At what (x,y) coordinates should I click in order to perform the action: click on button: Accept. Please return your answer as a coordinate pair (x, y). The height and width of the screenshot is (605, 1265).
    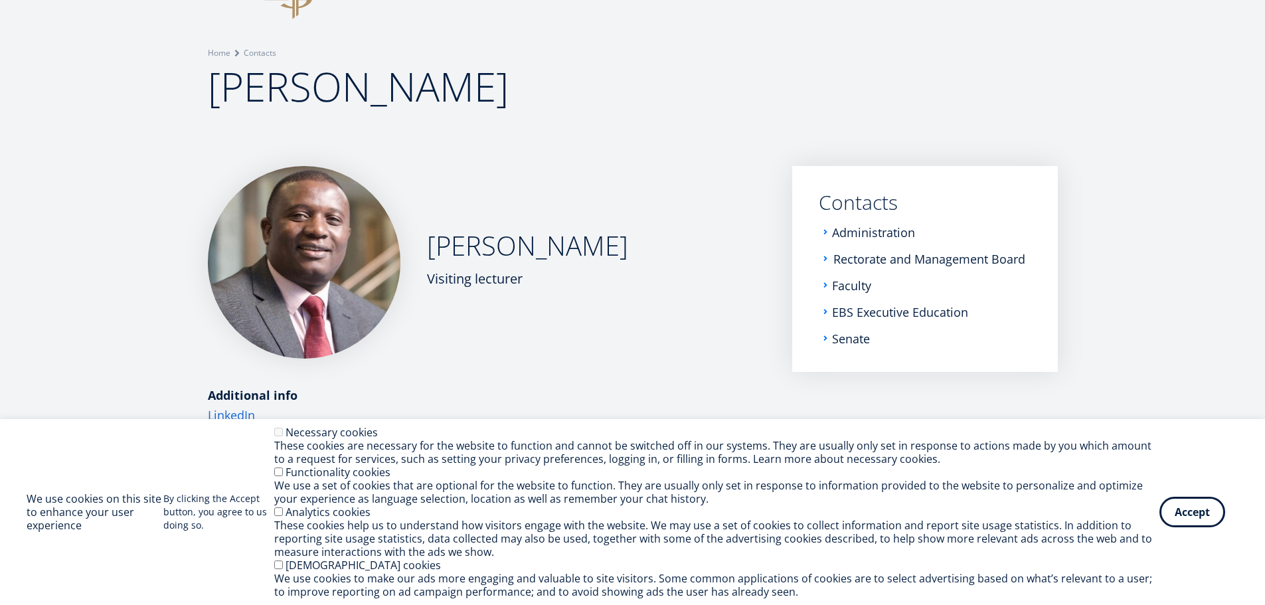
    Looking at the image, I should click on (1192, 512).